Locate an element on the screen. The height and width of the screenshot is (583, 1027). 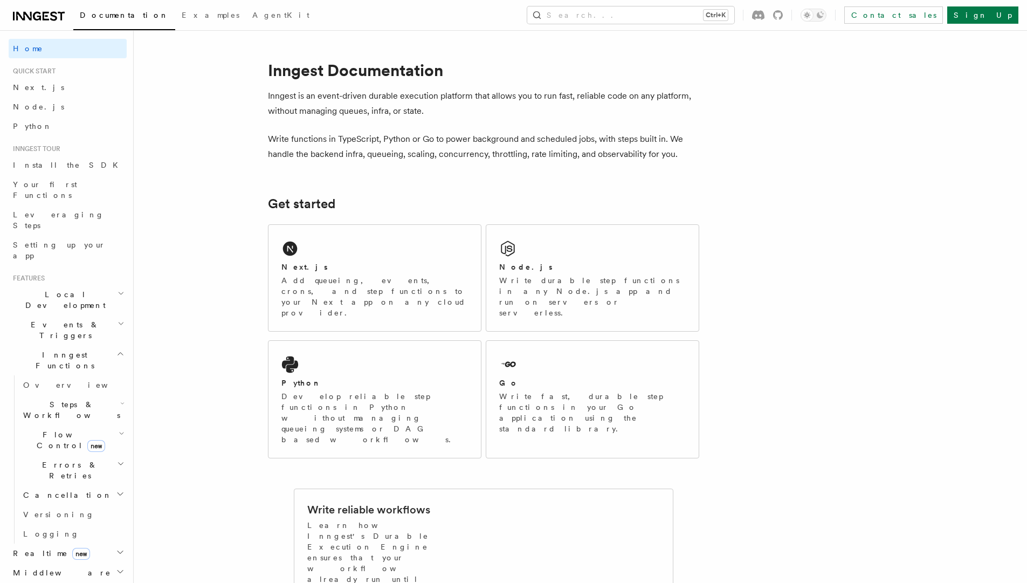
button: Errors & Retries is located at coordinates (73, 470).